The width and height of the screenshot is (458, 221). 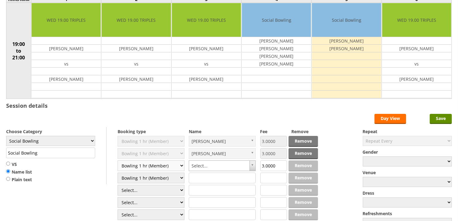 I want to click on label: Remove, so click(x=304, y=132).